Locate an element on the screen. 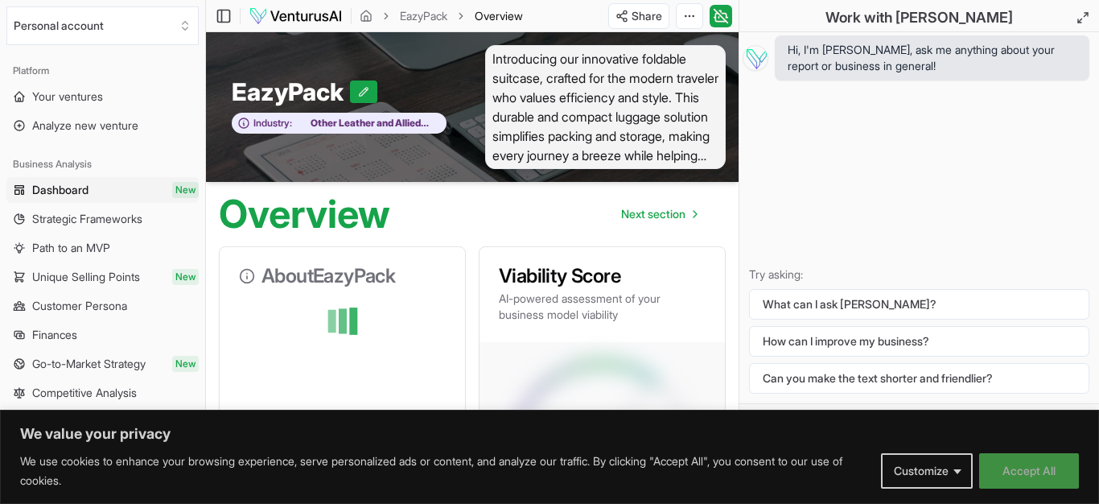 The height and width of the screenshot is (504, 1099). span: Share is located at coordinates (647, 16).